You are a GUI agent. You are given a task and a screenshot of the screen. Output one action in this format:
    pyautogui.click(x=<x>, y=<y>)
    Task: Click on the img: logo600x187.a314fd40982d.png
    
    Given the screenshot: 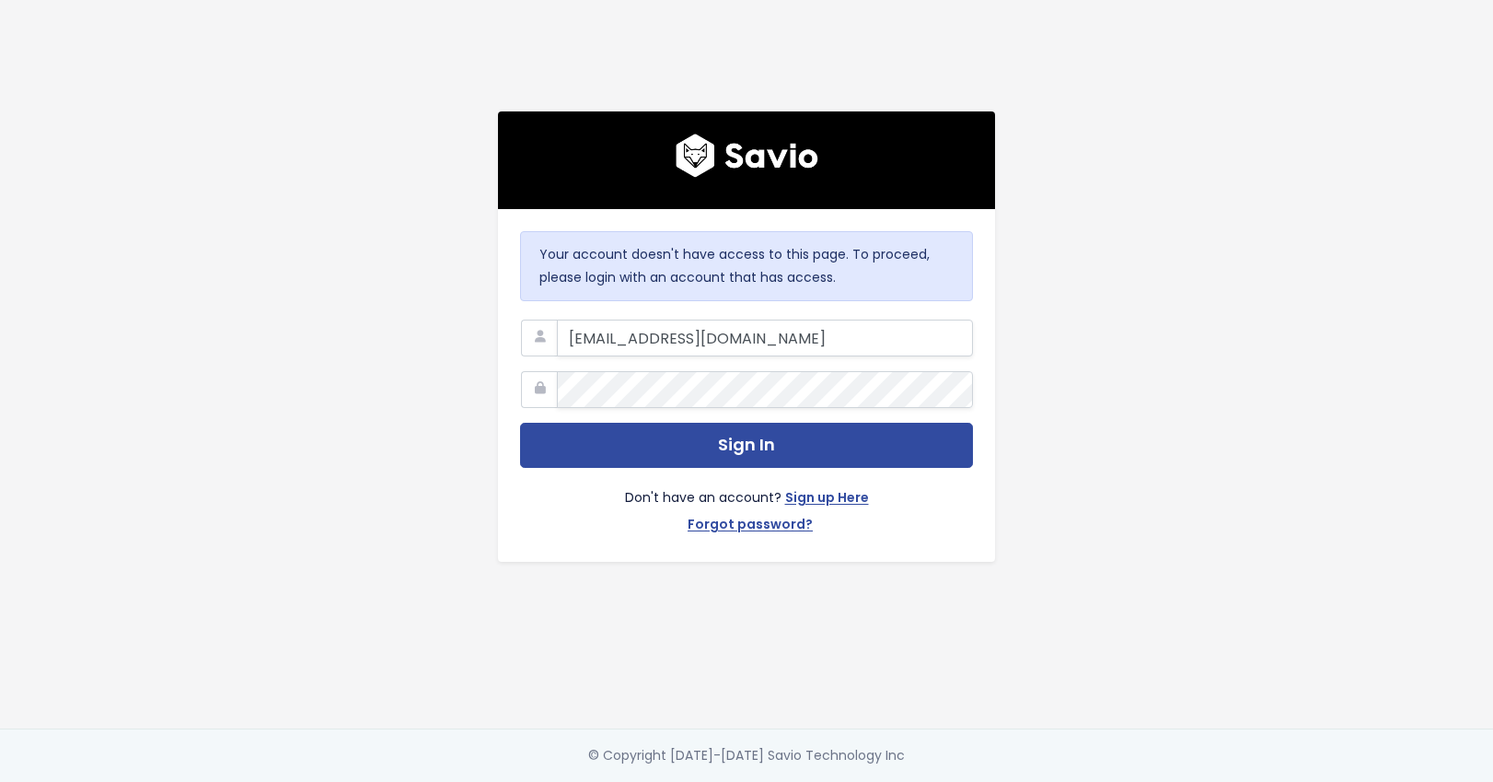 What is the action you would take?
    pyautogui.click(x=747, y=156)
    